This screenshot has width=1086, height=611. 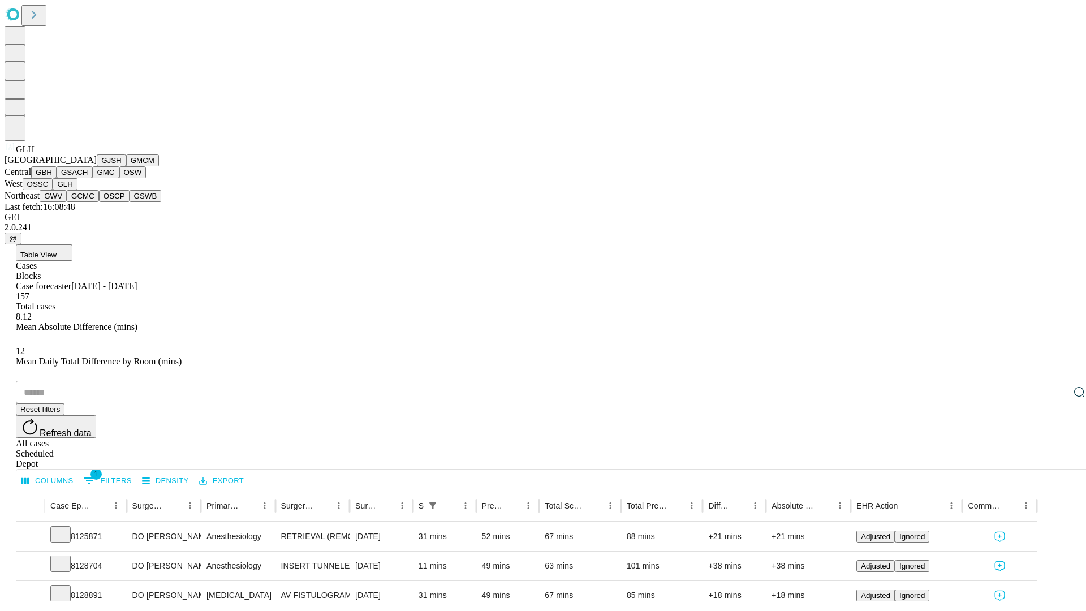 What do you see at coordinates (38, 184) in the screenshot?
I see `button: OSSC` at bounding box center [38, 184].